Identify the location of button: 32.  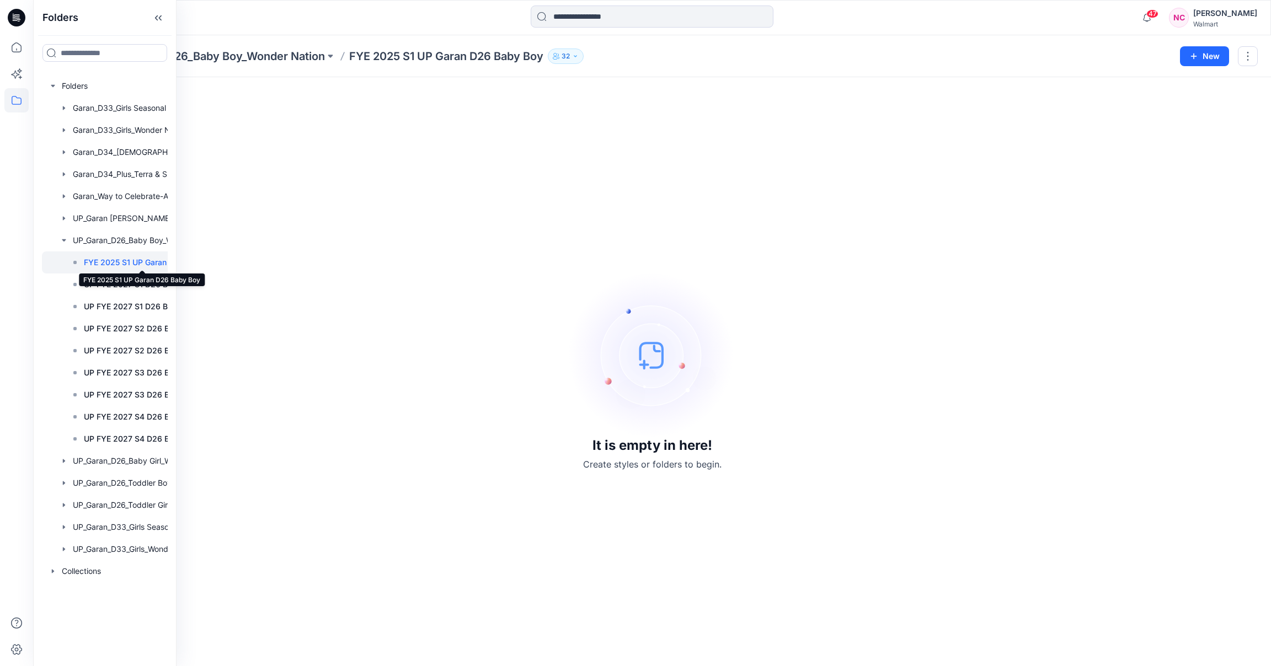
(565, 56).